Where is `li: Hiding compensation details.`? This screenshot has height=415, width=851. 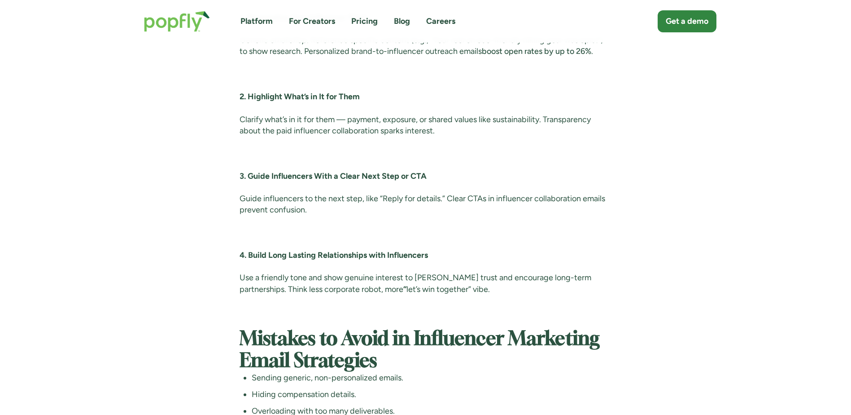
li: Hiding compensation details. is located at coordinates (432, 394).